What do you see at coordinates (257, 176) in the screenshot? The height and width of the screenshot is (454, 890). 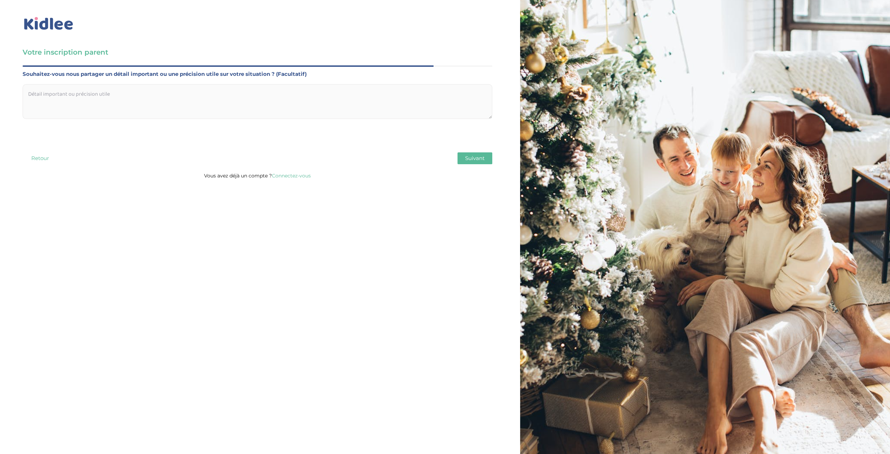 I see `p: Vous avez déjà un compte ?` at bounding box center [257, 176].